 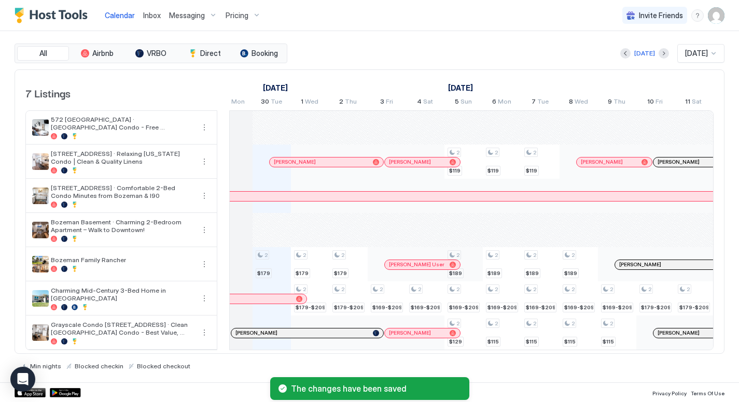 What do you see at coordinates (152, 15) in the screenshot?
I see `span: Inbox` at bounding box center [152, 15].